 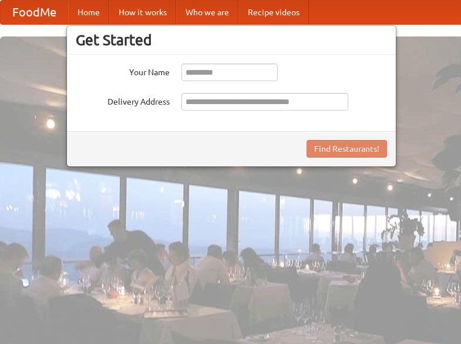 What do you see at coordinates (123, 70) in the screenshot?
I see `label: Your Name` at bounding box center [123, 70].